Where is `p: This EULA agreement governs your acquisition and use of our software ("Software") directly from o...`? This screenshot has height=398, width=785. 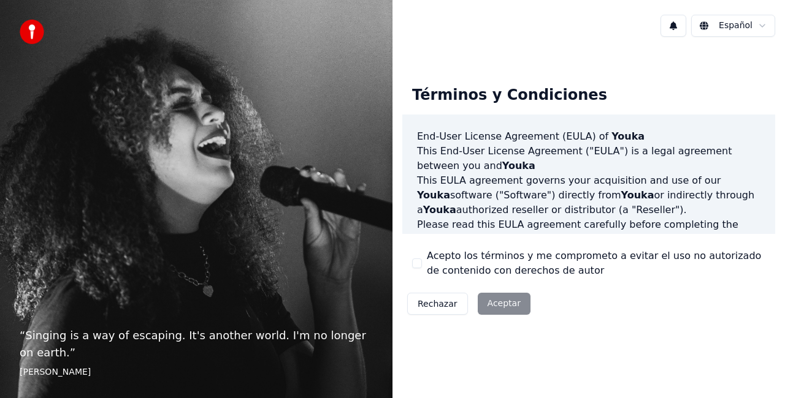
p: This EULA agreement governs your acquisition and use of our software ("Software") directly from o... is located at coordinates (589, 196).